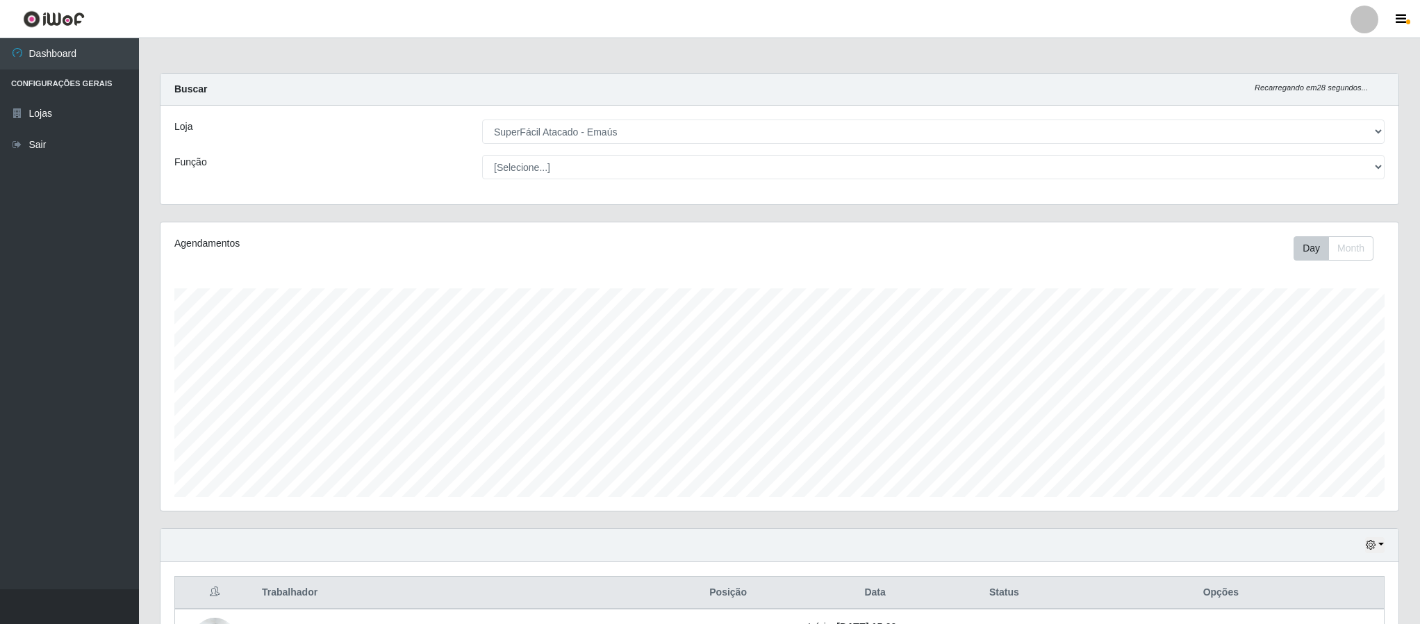  What do you see at coordinates (1311, 88) in the screenshot?
I see `i: Recarregando em 28 segundos...` at bounding box center [1311, 88].